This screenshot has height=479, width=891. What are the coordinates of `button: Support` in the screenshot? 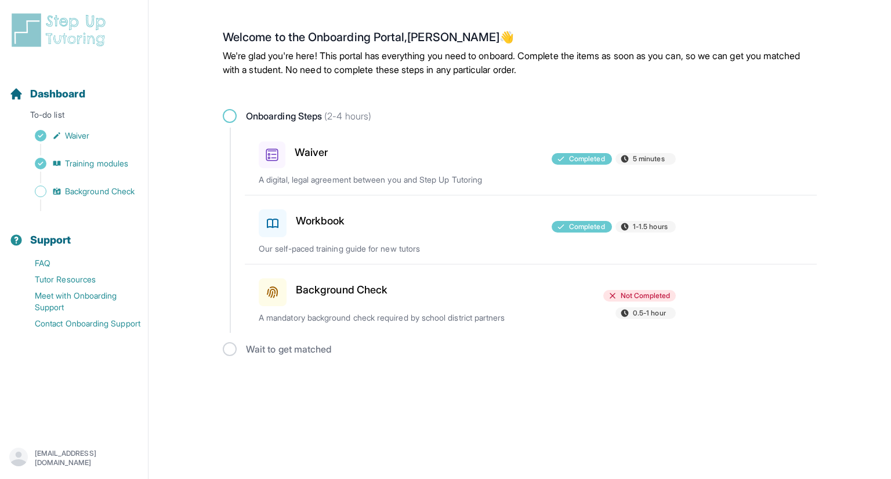 It's located at (74, 233).